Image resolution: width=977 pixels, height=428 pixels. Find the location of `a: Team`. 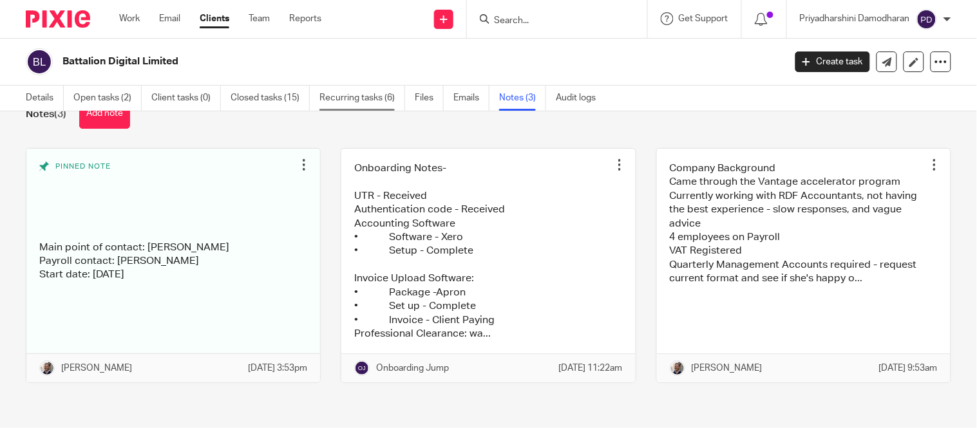

a: Team is located at coordinates (259, 19).